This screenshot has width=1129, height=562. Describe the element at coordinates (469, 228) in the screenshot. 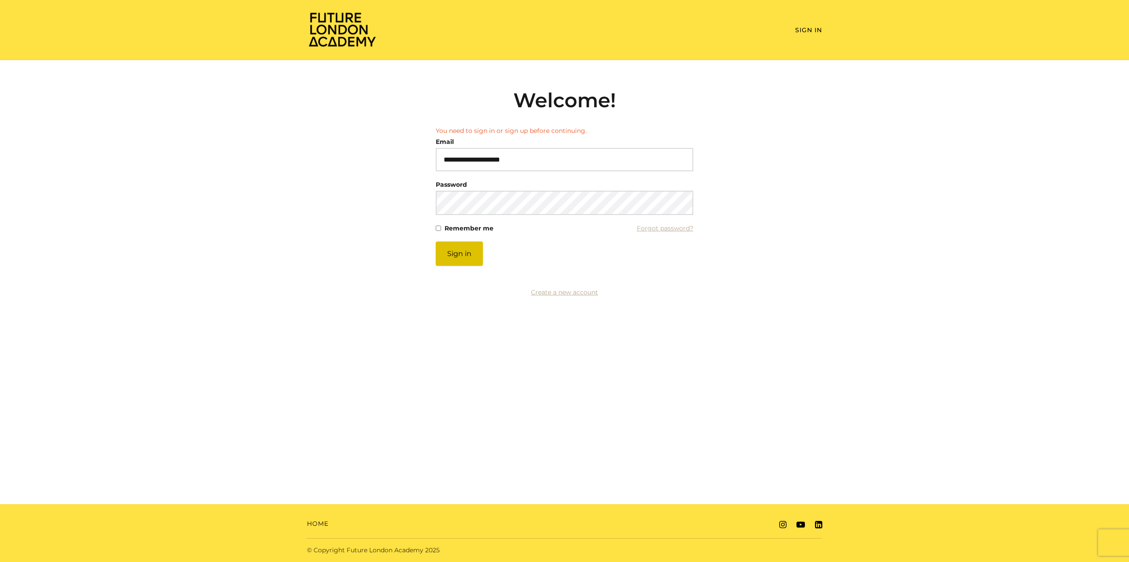

I see `label: Remember me` at that location.